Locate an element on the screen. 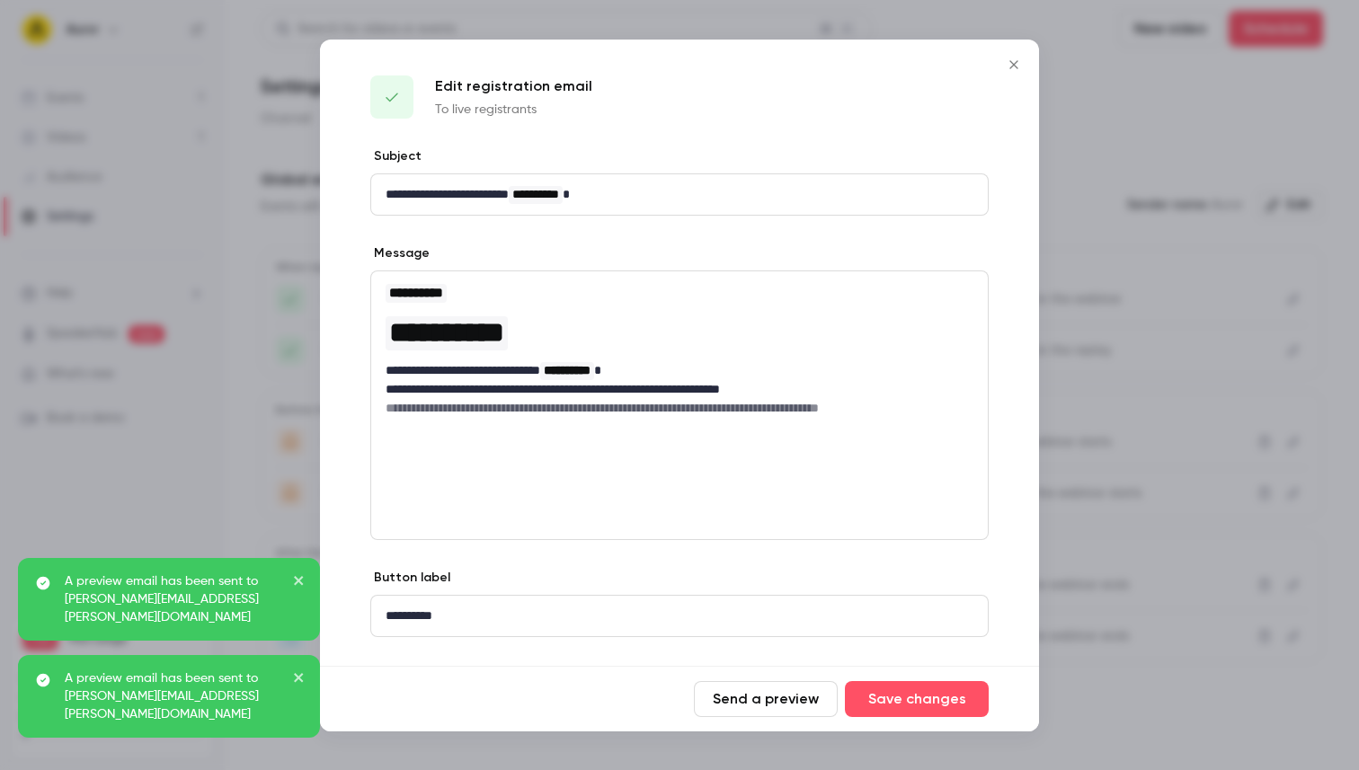 This screenshot has height=770, width=1359. p: Edit registration email is located at coordinates (513, 86).